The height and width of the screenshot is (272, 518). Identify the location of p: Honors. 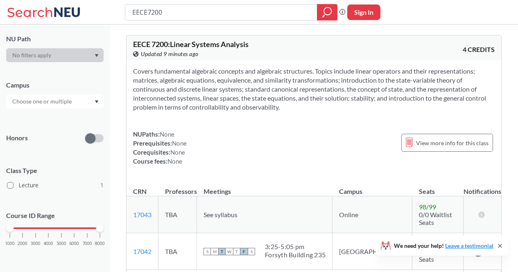
(17, 138).